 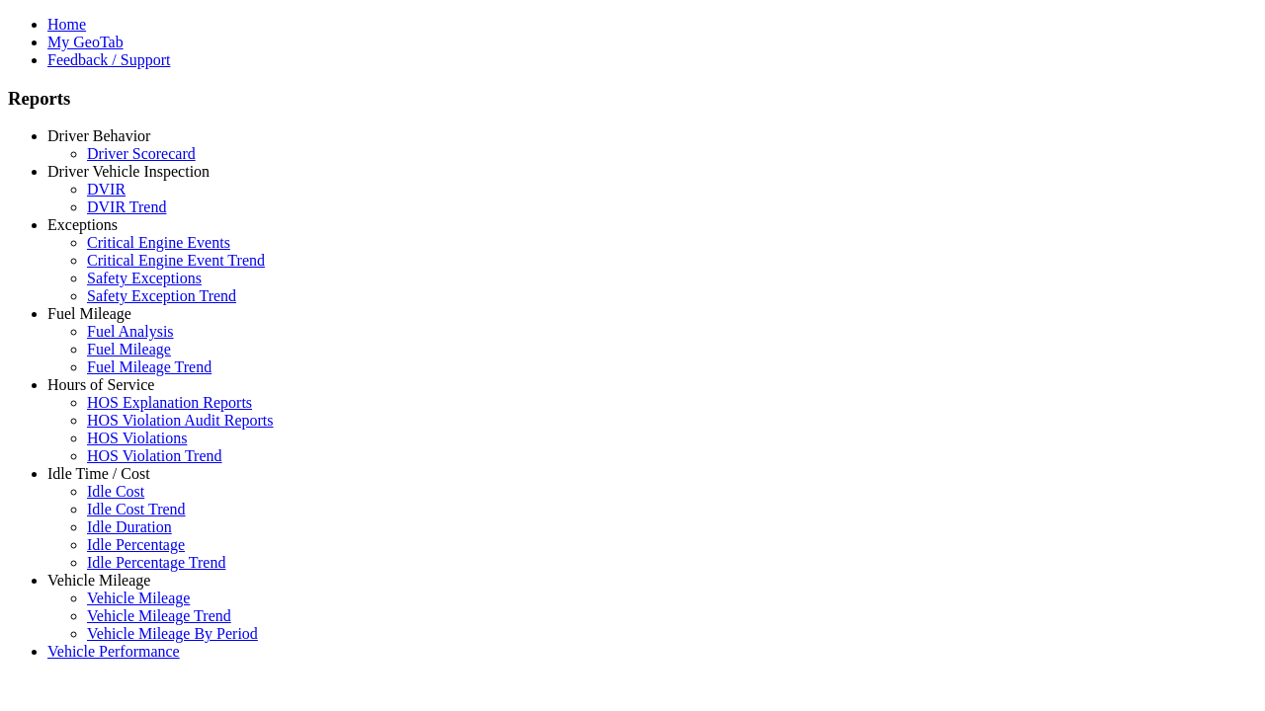 I want to click on a: HOS Explanation Reports, so click(x=169, y=402).